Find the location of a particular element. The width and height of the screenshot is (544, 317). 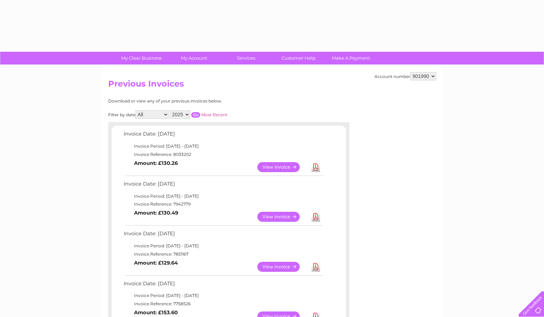

a: Most Recent is located at coordinates (214, 114).